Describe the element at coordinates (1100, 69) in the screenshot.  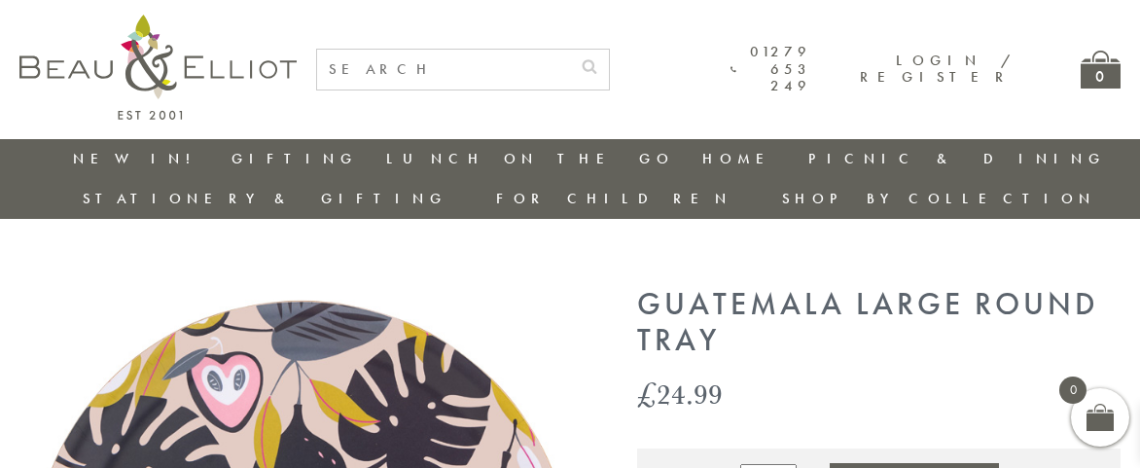
I see `a: 0` at that location.